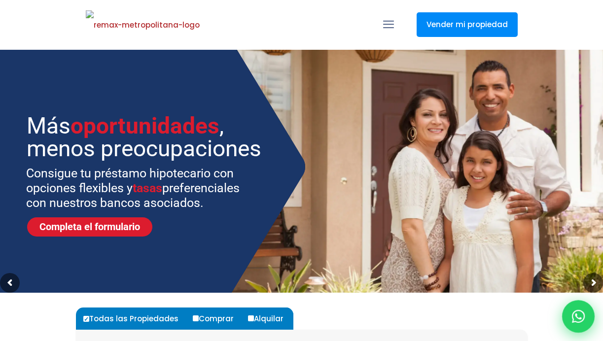 The height and width of the screenshot is (341, 603). What do you see at coordinates (269, 319) in the screenshot?
I see `label: Alquilar` at bounding box center [269, 319].